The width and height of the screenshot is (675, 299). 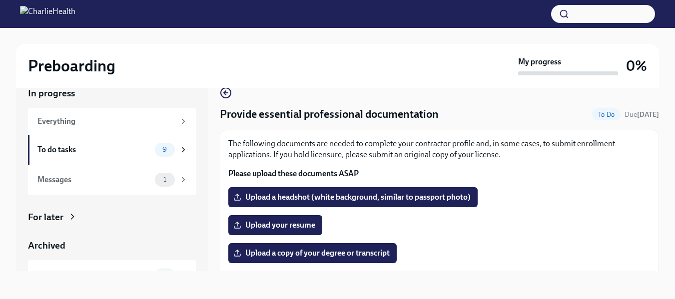 What do you see at coordinates (641, 114) in the screenshot?
I see `span: Due` at bounding box center [641, 114].